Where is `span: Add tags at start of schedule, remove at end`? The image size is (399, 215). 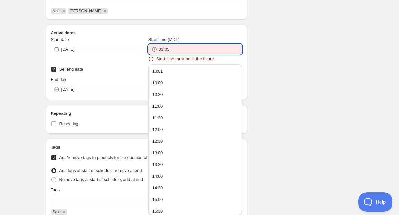
span: Add tags at start of schedule, remove at end is located at coordinates (100, 170).